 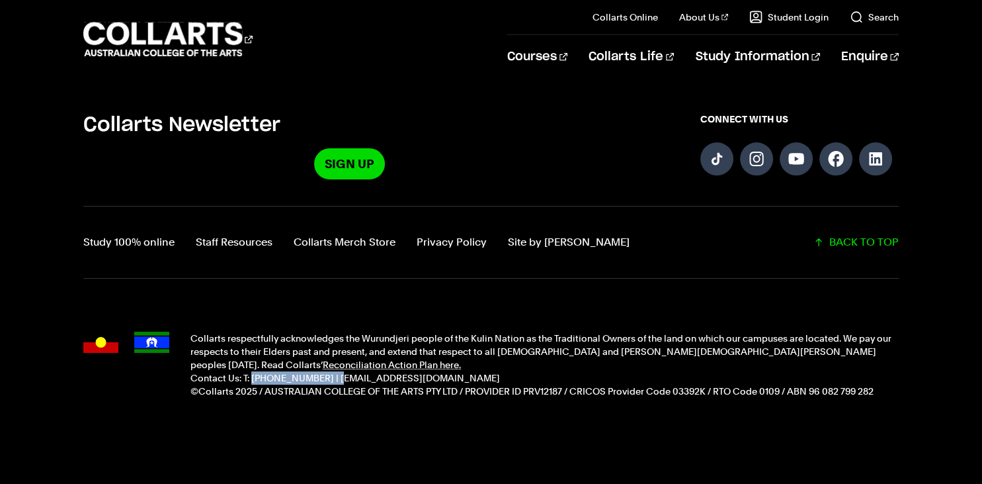 I want to click on span: CONNECT WITH US, so click(x=800, y=119).